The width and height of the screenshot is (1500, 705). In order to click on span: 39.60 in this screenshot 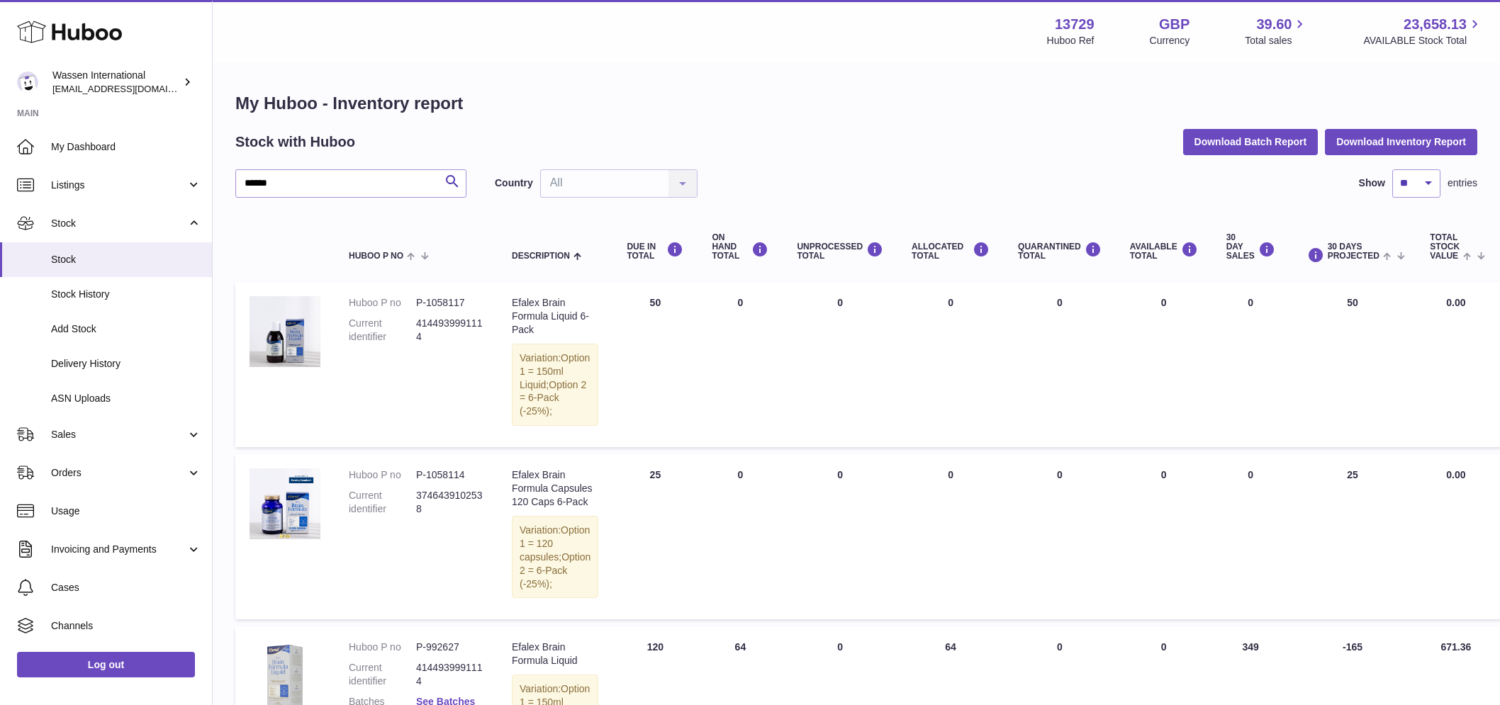, I will do `click(1274, 24)`.